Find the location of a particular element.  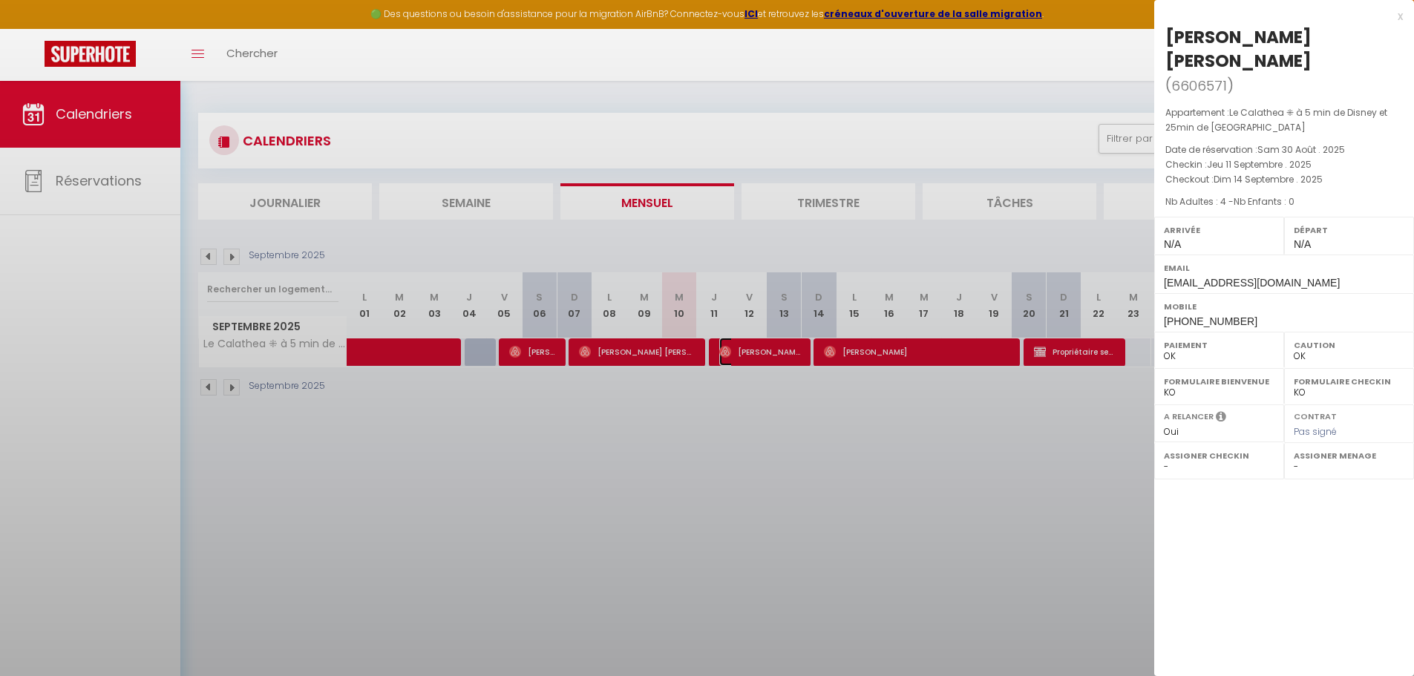

div: x is located at coordinates (1278, 16).